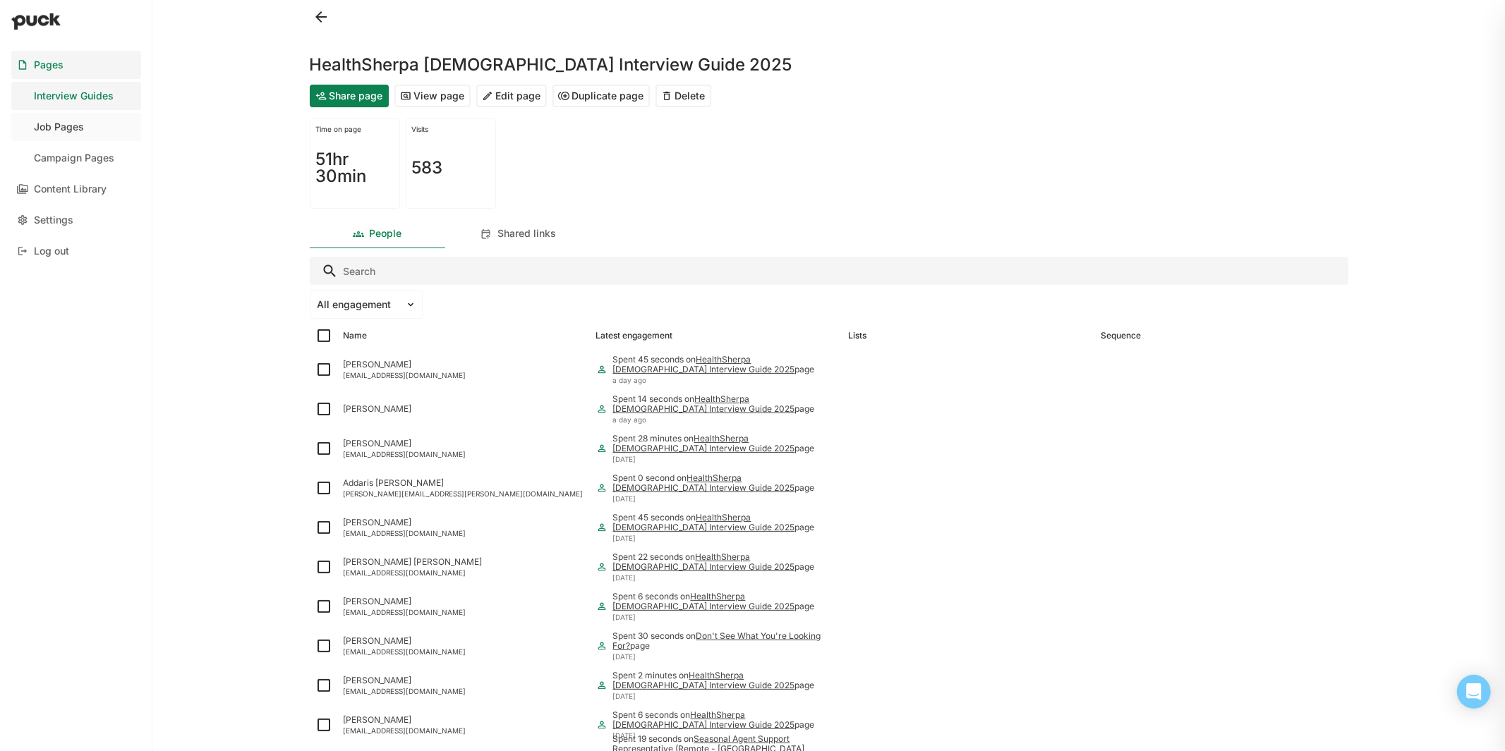 This screenshot has width=1505, height=751. What do you see at coordinates (717, 641) in the screenshot?
I see `a: Don't See What You're Looking For?` at bounding box center [717, 641].